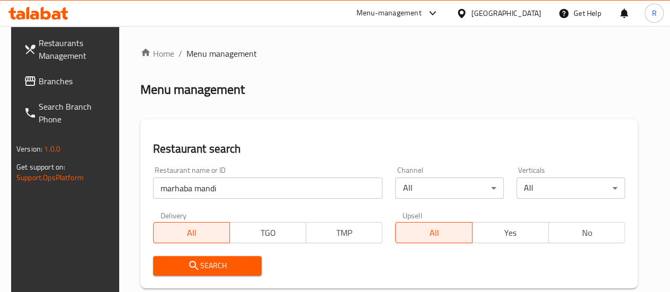  What do you see at coordinates (510, 232) in the screenshot?
I see `button: Yes` at bounding box center [510, 232].